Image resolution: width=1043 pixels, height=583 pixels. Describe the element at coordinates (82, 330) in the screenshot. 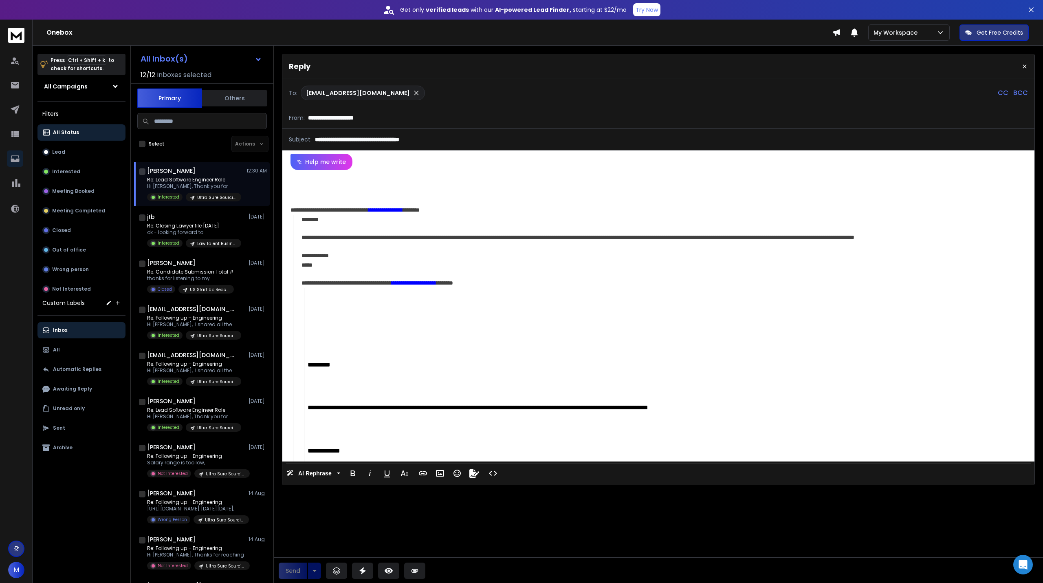

I see `button: Inbox` at that location.